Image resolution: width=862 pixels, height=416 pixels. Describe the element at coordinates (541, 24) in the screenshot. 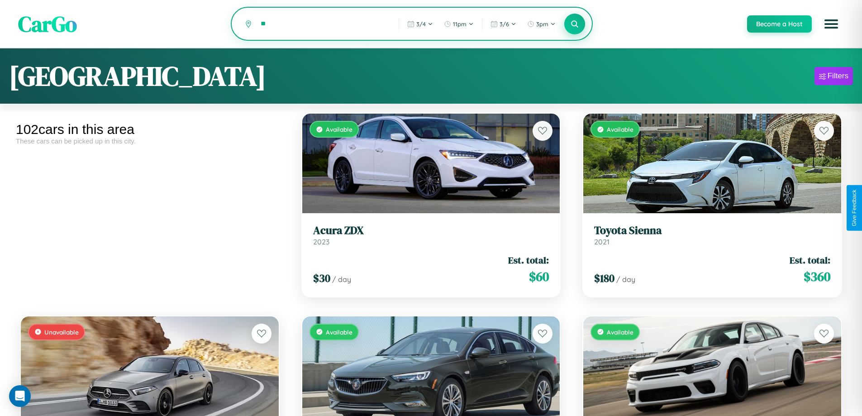

I see `button: 3pm` at that location.